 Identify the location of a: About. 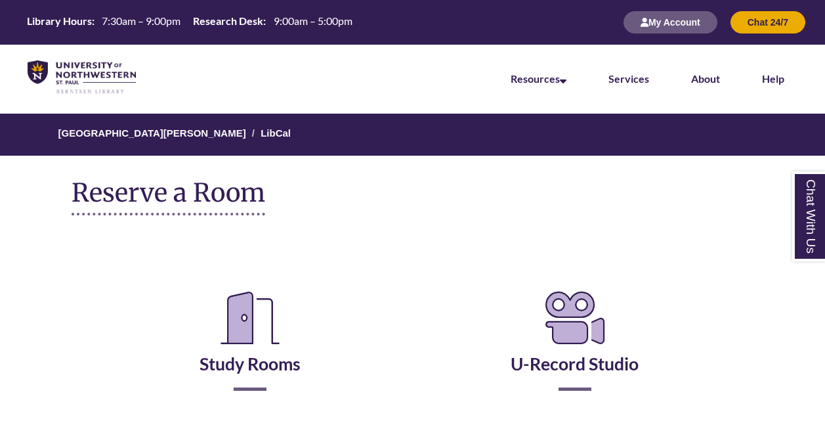
(706, 78).